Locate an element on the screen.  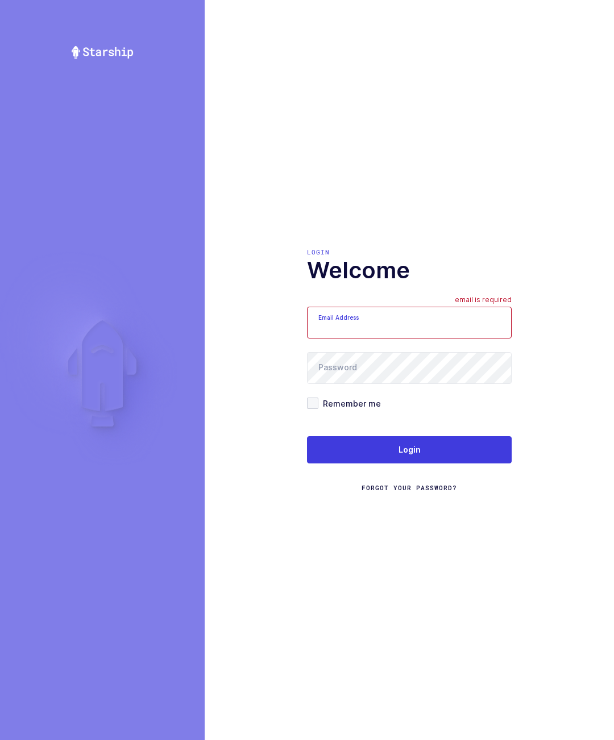
button: Login is located at coordinates (409, 450).